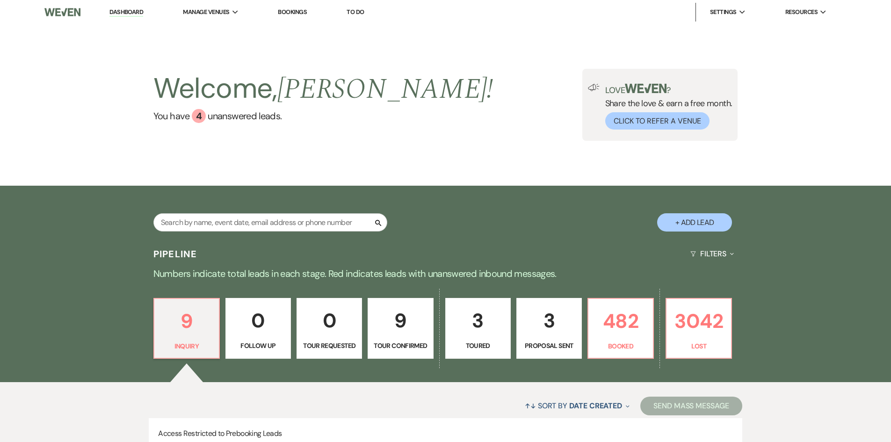 This screenshot has width=891, height=442. What do you see at coordinates (723, 12) in the screenshot?
I see `span: Settings` at bounding box center [723, 12].